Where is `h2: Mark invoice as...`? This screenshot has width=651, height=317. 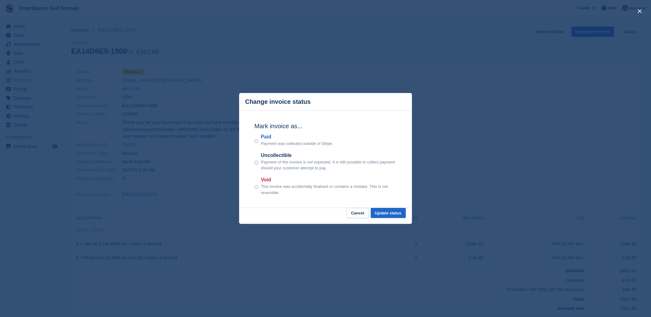
h2: Mark invoice as... is located at coordinates (326, 126).